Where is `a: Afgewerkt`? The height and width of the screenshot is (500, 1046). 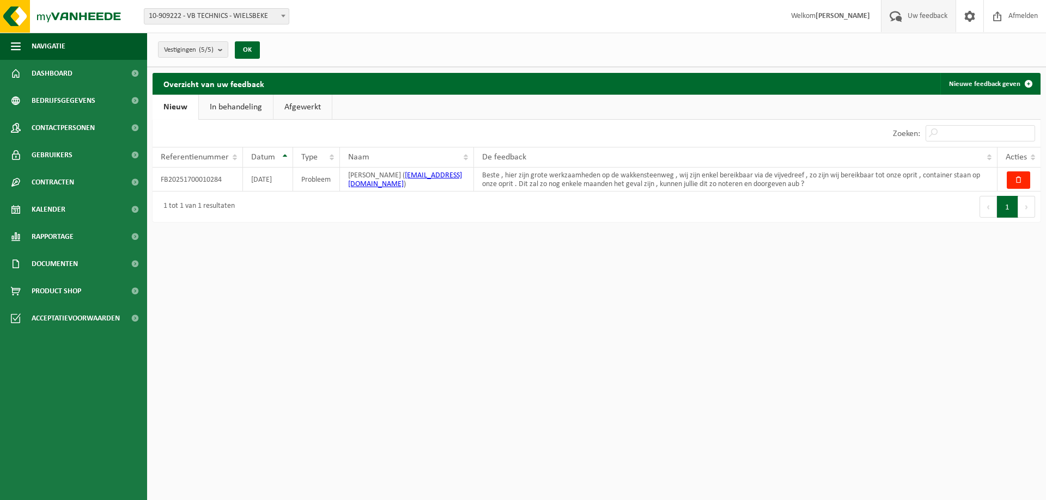
a: Afgewerkt is located at coordinates (302, 107).